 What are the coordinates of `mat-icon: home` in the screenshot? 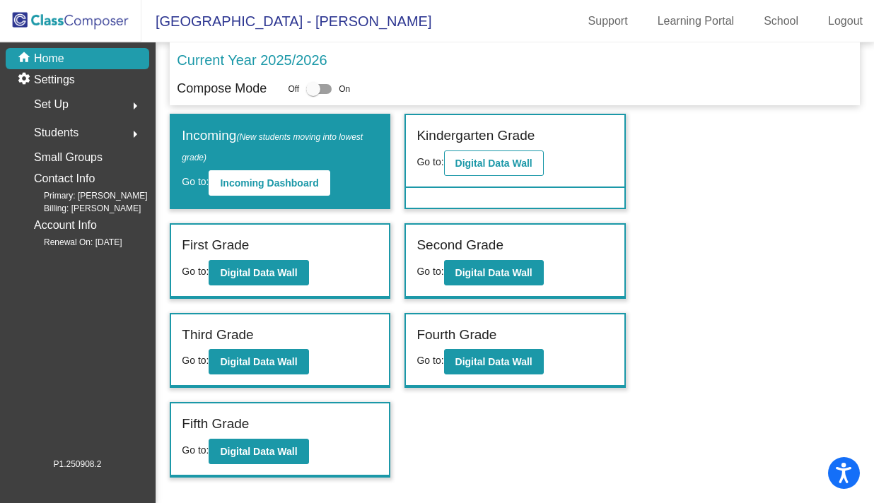 It's located at (25, 59).